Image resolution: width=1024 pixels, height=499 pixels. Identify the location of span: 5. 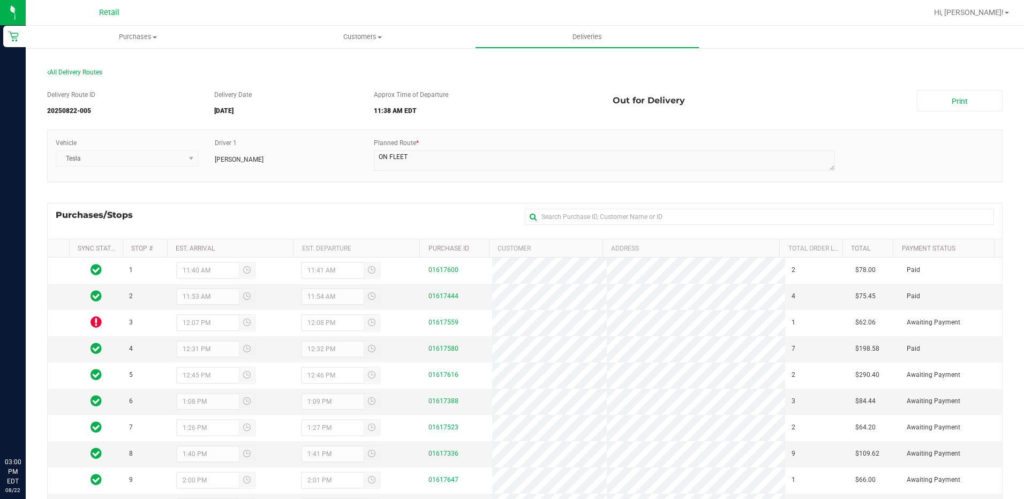
(131, 375).